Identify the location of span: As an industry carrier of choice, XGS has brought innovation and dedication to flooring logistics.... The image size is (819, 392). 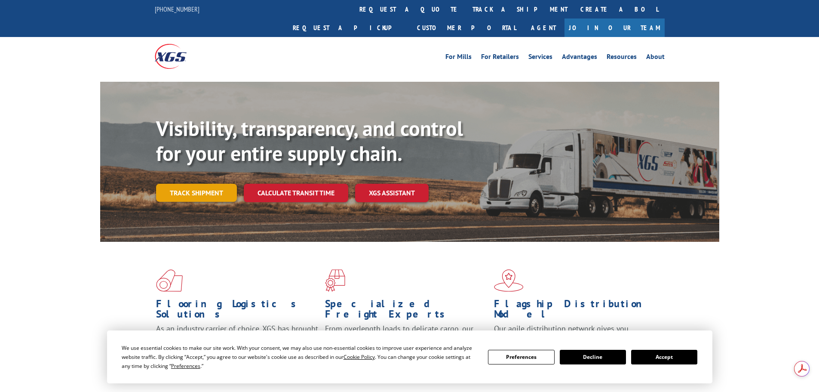
(237, 338).